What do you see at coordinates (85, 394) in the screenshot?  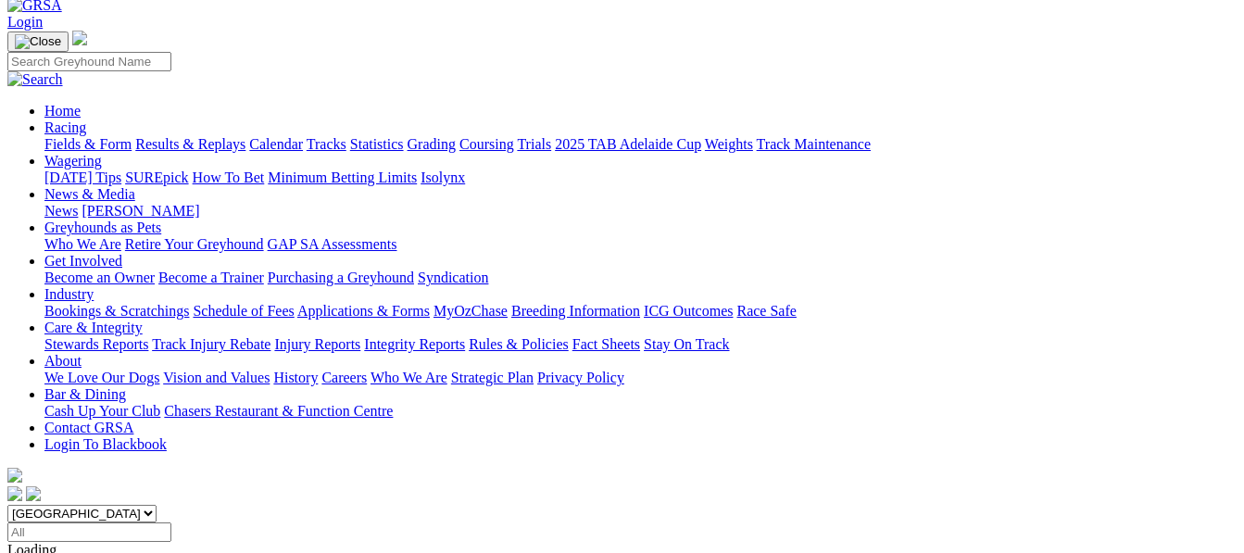 I see `a: Bar & Dining` at bounding box center [85, 394].